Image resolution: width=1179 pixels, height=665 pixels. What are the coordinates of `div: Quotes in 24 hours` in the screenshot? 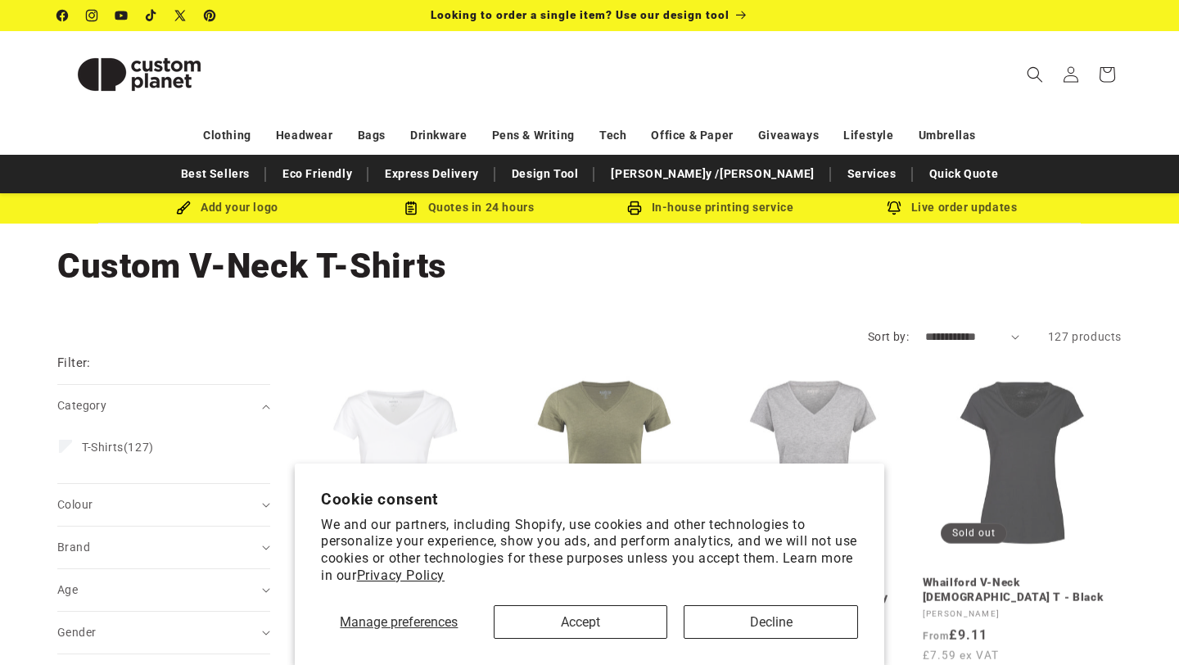 It's located at (468, 207).